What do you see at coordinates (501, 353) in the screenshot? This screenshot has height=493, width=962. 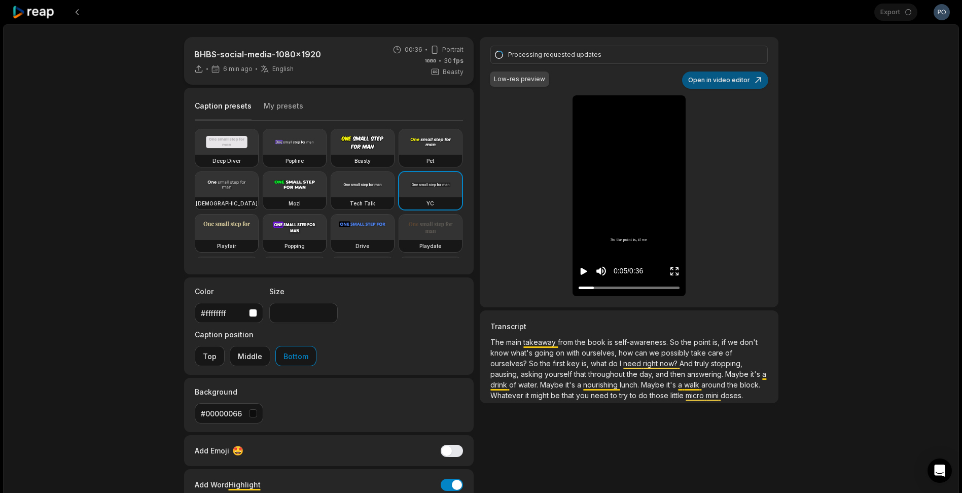 I see `span: know` at bounding box center [501, 353].